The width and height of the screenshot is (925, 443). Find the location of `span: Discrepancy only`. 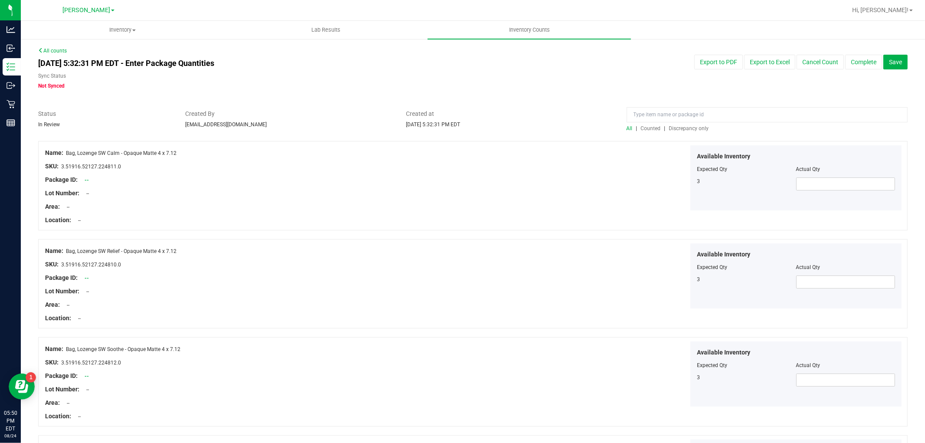

span: Discrepancy only is located at coordinates (689, 128).